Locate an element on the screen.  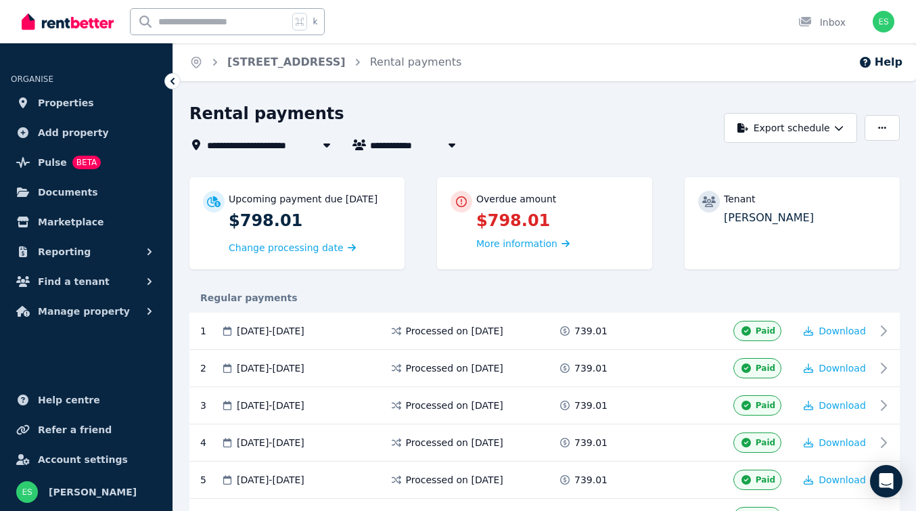
a: Rental payments is located at coordinates (416, 62).